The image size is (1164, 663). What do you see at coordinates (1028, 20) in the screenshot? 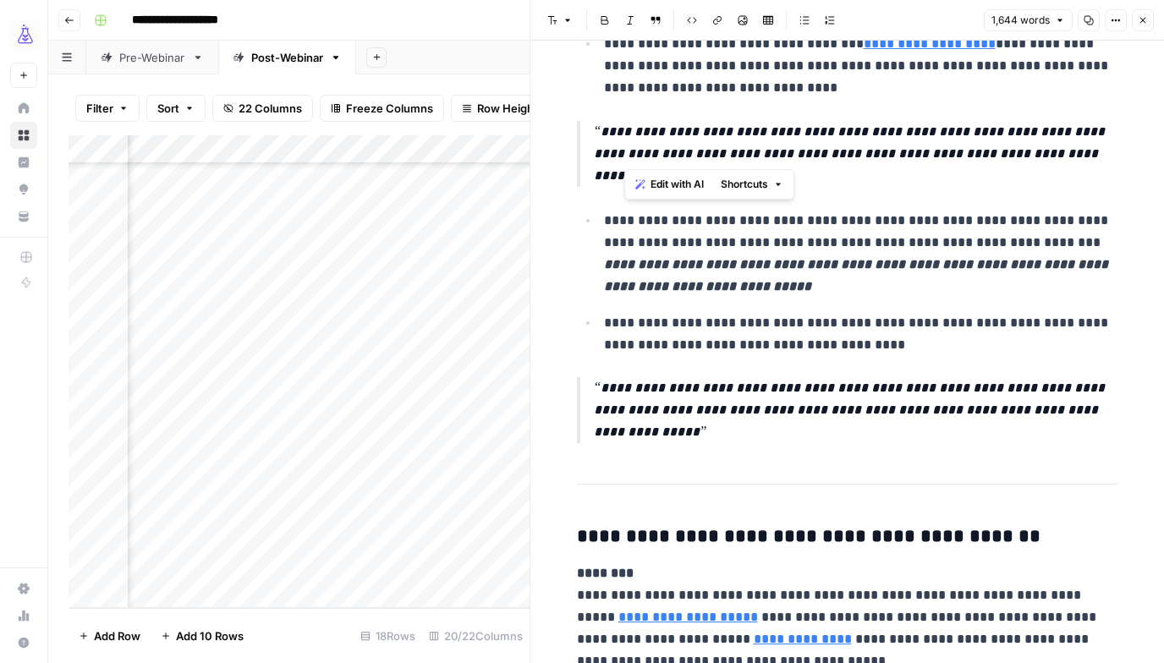
I see `button: 1,644 words` at bounding box center [1028, 20].